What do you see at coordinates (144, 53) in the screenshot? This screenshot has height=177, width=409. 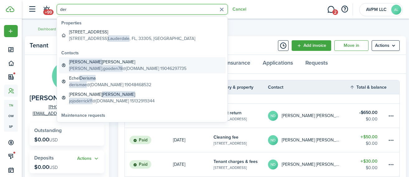 I see `global-search-list-title: Contacts` at bounding box center [144, 53].